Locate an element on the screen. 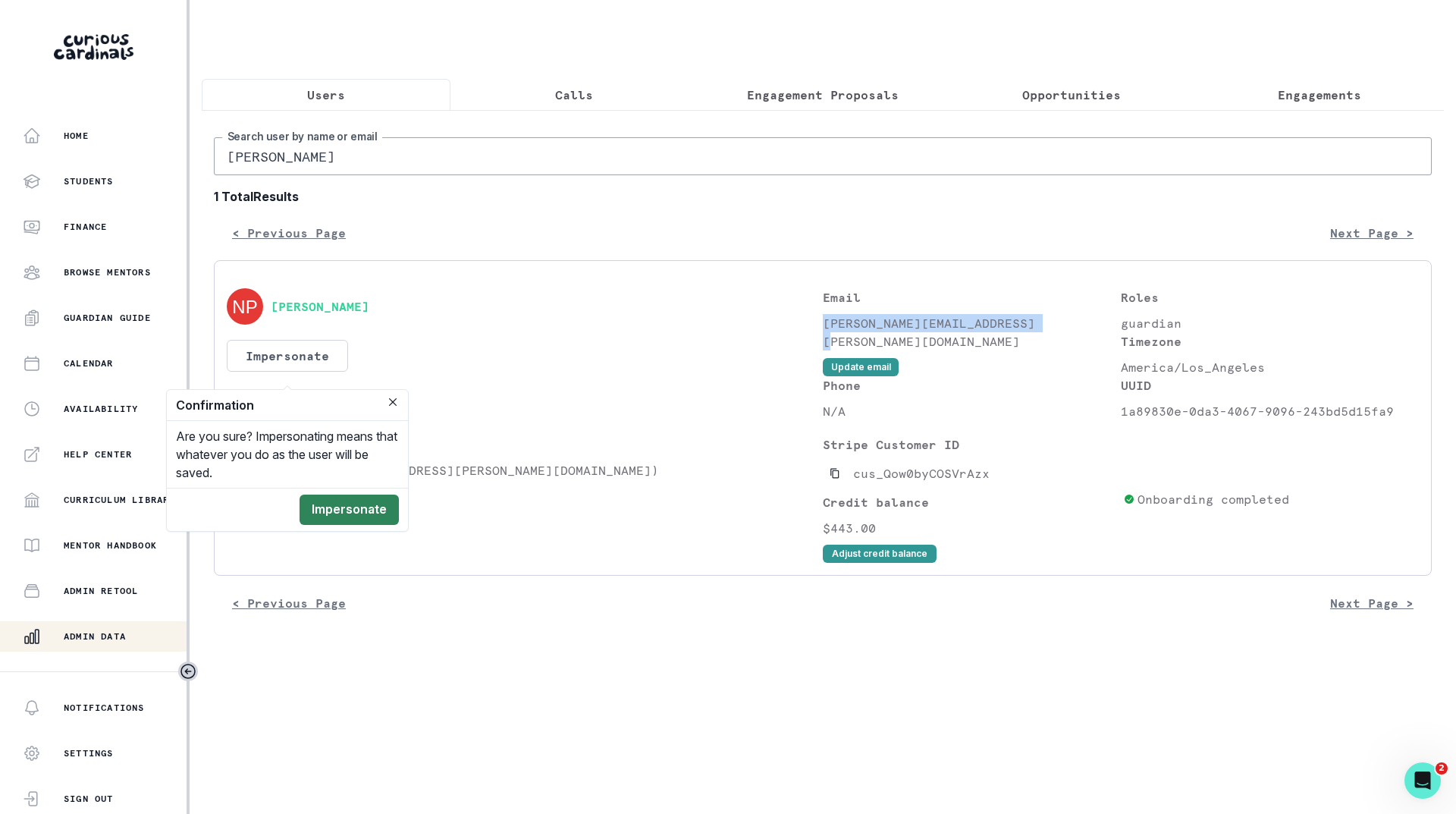 The height and width of the screenshot is (814, 1456). button: Adjust credit balance is located at coordinates (880, 554).